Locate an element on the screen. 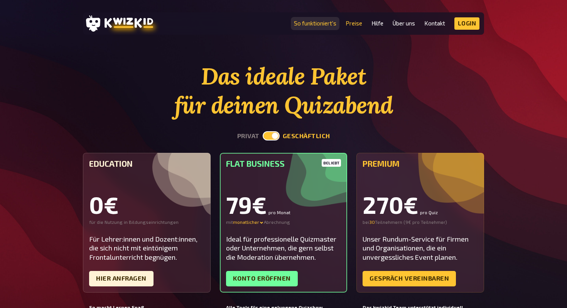 This screenshot has width=567, height=308. button: geschäftlich is located at coordinates (306, 136).